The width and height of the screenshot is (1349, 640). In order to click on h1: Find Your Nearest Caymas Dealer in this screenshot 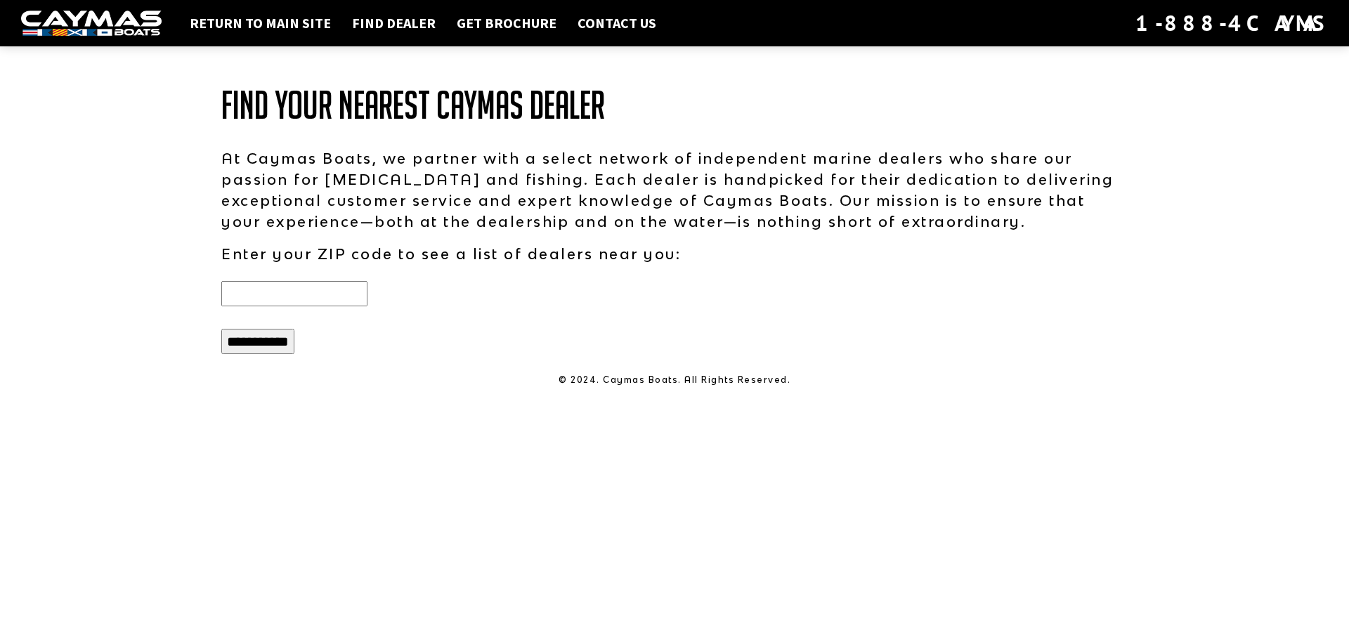, I will do `click(674, 105)`.